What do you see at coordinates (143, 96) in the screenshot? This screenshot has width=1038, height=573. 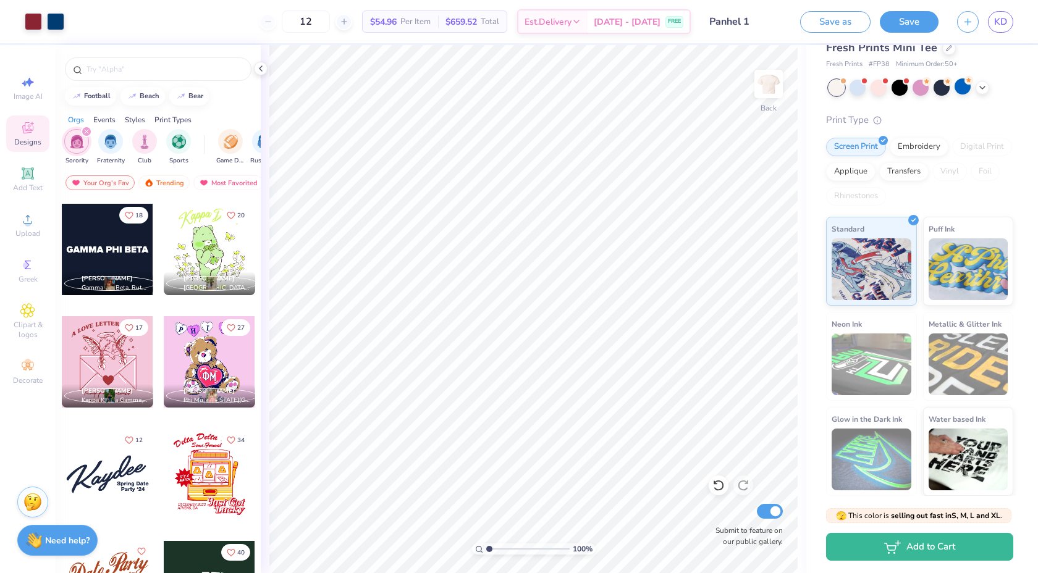 I see `button: beach` at bounding box center [143, 96].